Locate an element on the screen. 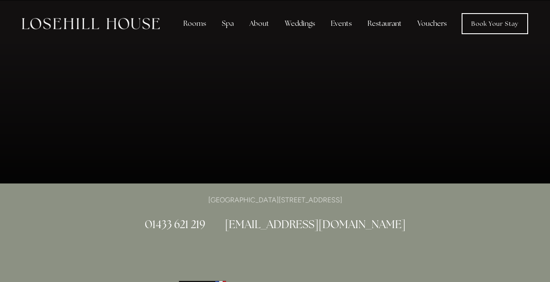 The width and height of the screenshot is (550, 282). a: 01433 621 219 is located at coordinates (175, 224).